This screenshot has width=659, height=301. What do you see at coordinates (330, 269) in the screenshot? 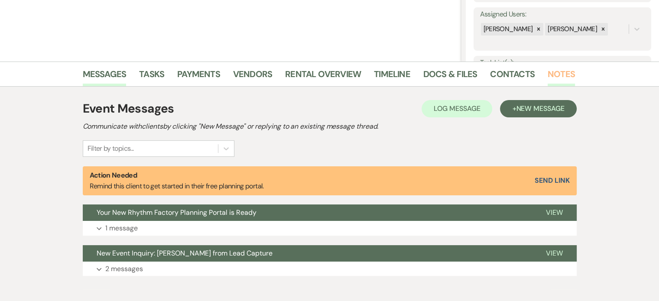
I see `button: 2 messages` at bounding box center [330, 269].